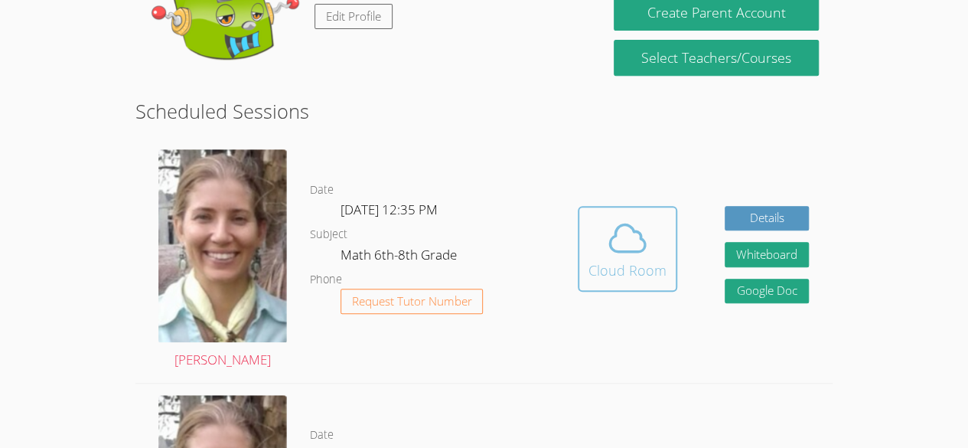  Describe the element at coordinates (412, 301) in the screenshot. I see `button: Request Tutor Number` at that location.